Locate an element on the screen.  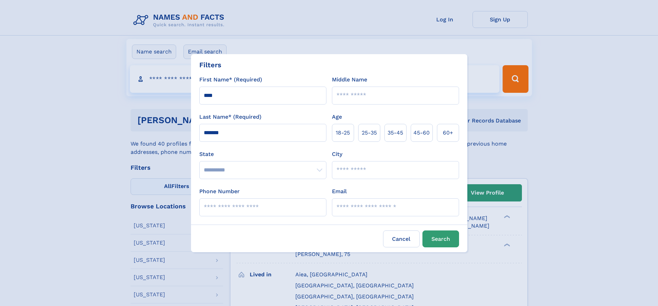
label: Cancel is located at coordinates (401, 239).